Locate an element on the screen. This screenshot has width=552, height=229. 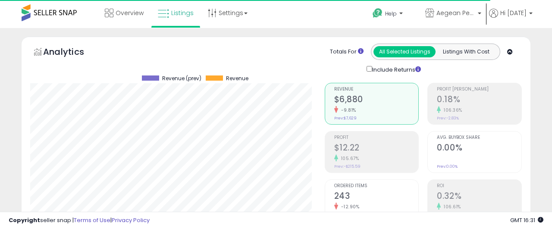
small: Prev: -$215.59 is located at coordinates (347, 166).